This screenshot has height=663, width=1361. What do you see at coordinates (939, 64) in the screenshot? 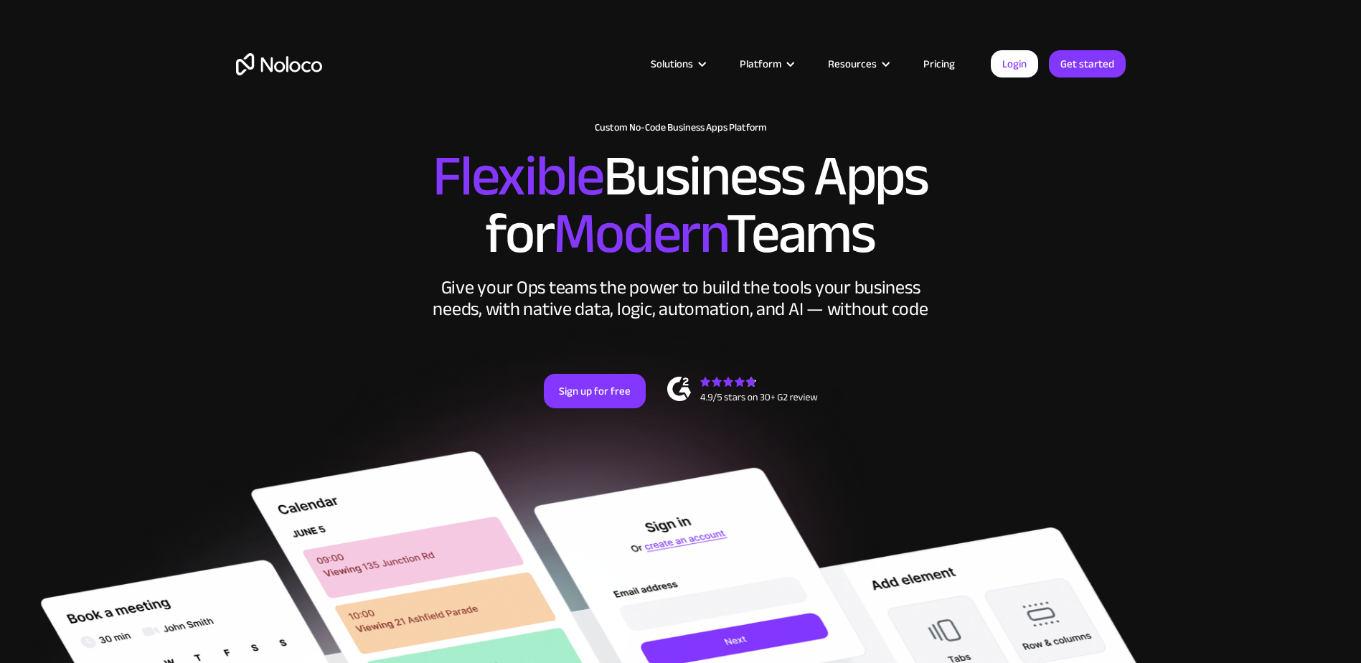
I see `a: Pricing` at bounding box center [939, 64].